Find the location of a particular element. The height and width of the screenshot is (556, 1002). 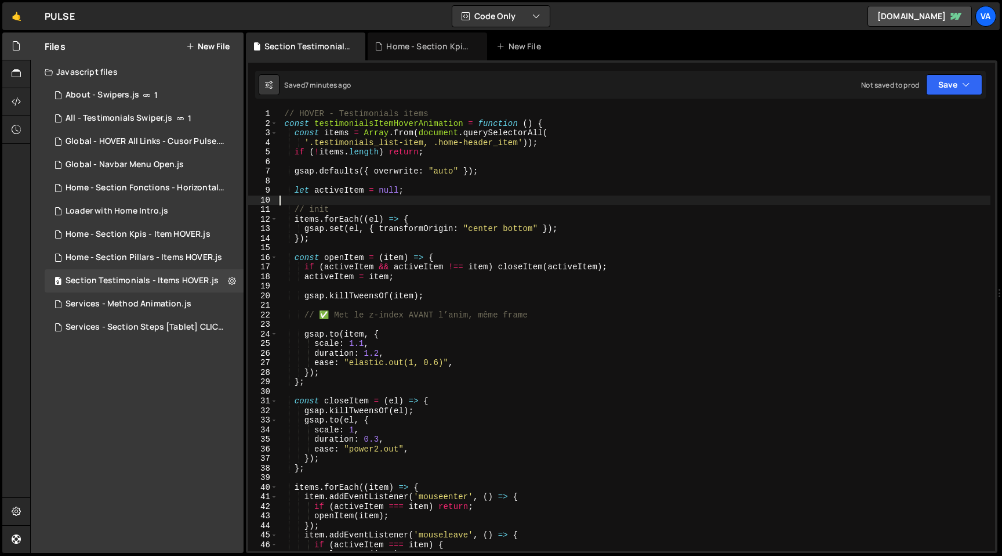

div: Saved is located at coordinates (317, 85).